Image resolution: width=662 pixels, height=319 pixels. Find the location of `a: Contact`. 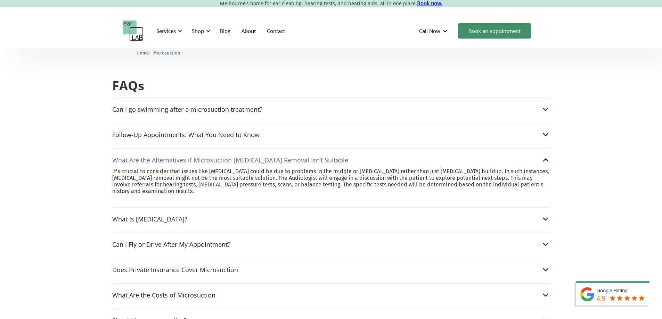

a: Contact is located at coordinates (276, 31).